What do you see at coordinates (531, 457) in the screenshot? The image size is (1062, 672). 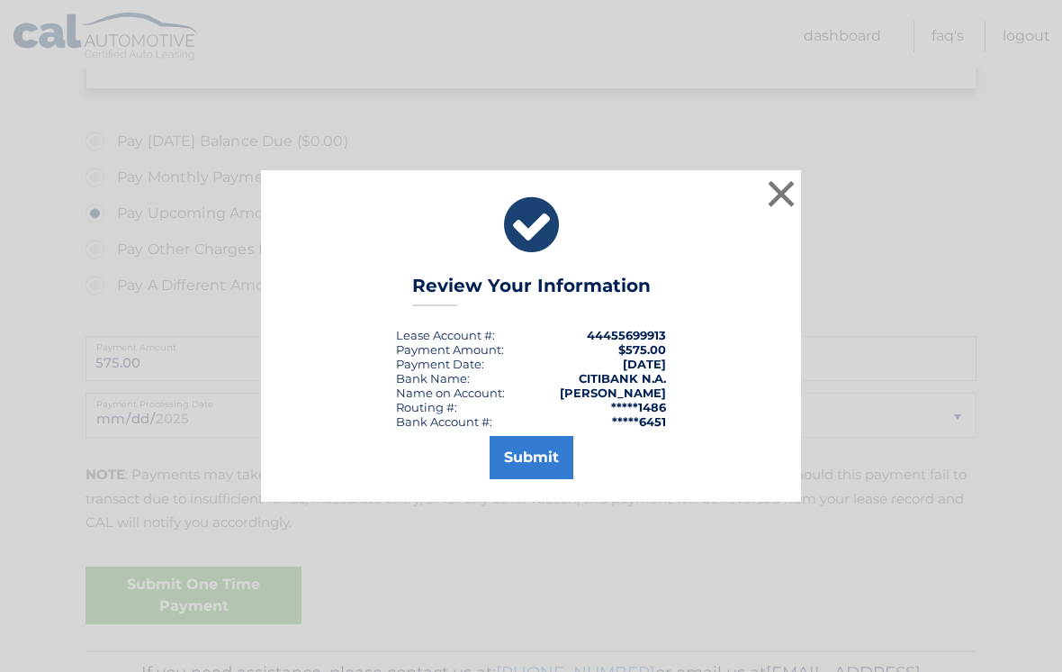 I see `button: Submit` at bounding box center [531, 457].